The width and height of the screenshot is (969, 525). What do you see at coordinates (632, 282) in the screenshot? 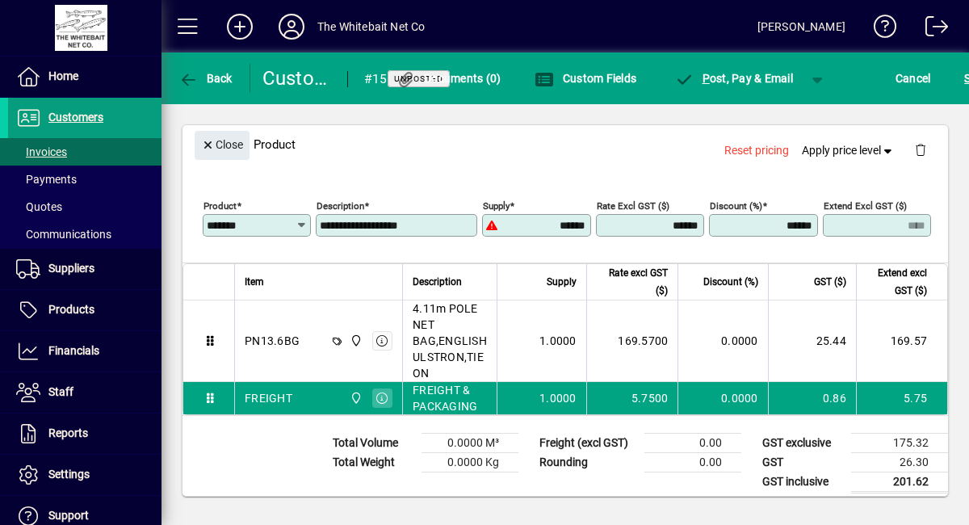
I see `span: Rate excl GST ($)` at bounding box center [632, 282].